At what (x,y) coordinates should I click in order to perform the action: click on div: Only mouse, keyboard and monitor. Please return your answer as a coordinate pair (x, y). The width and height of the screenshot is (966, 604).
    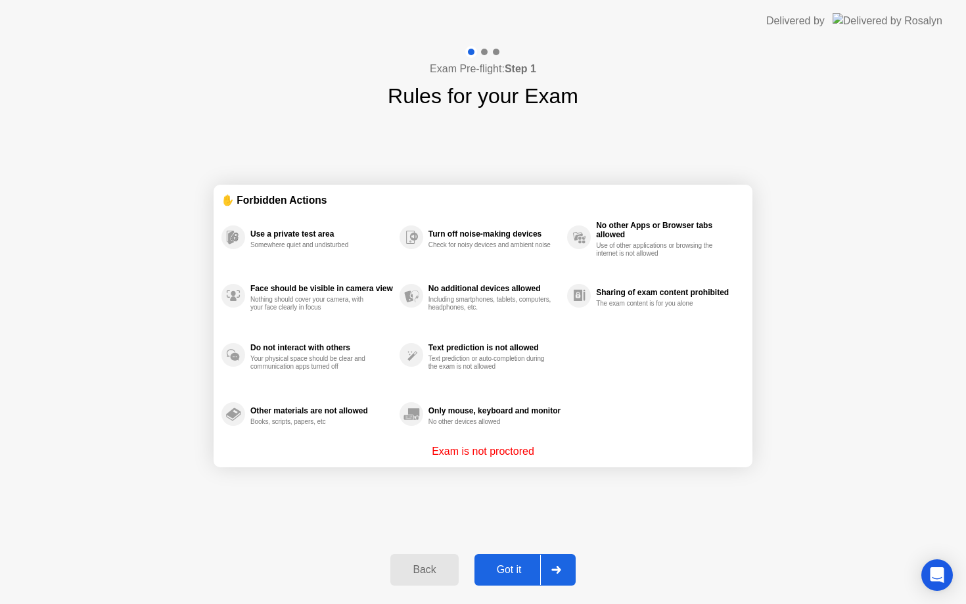
    Looking at the image, I should click on (494, 411).